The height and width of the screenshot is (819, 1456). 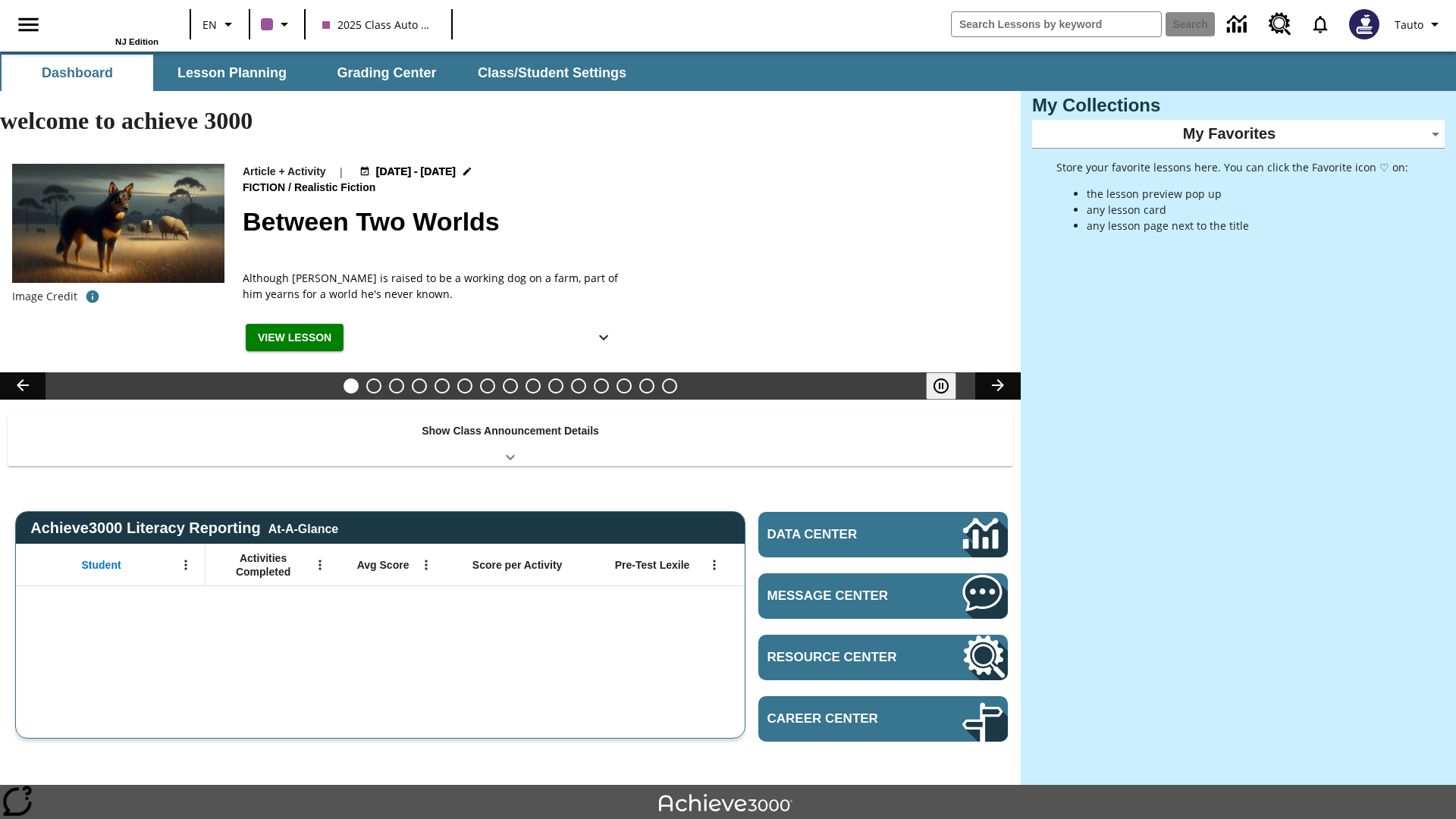 I want to click on div: Pause, so click(x=948, y=386).